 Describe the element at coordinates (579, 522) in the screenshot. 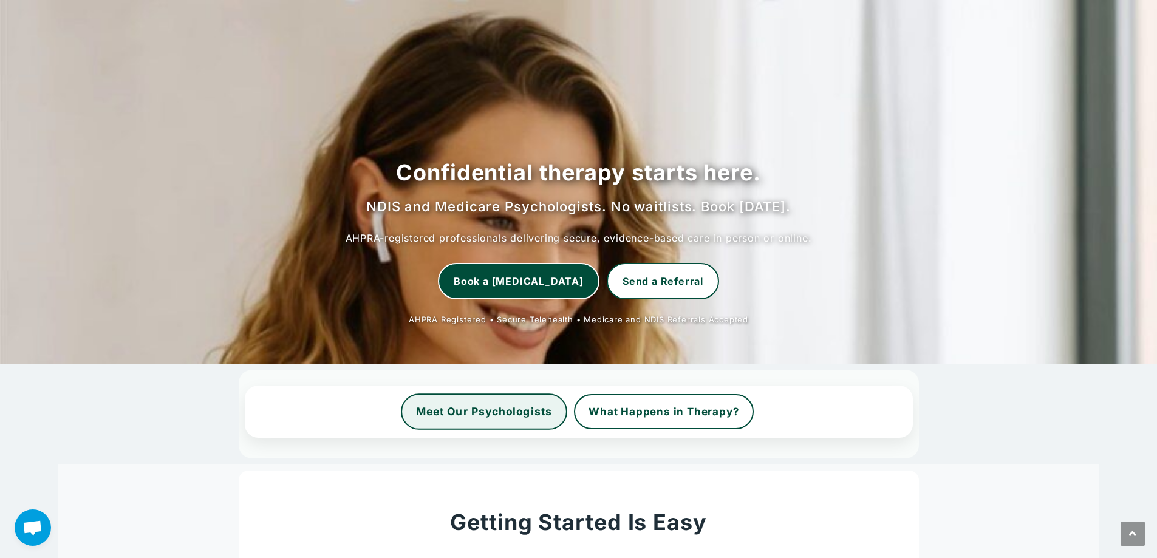

I see `h2: Getting Started Is Easy` at that location.